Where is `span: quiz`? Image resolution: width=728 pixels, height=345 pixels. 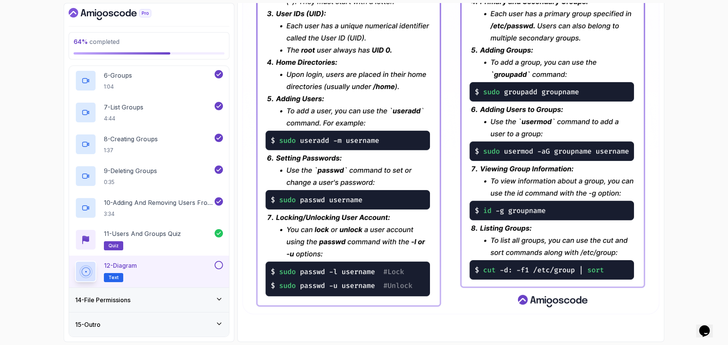
span: quiz is located at coordinates (113, 246).